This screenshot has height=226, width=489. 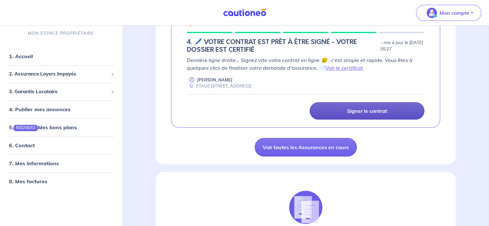 I want to click on div: 3. Garantie Locataire, so click(x=61, y=92).